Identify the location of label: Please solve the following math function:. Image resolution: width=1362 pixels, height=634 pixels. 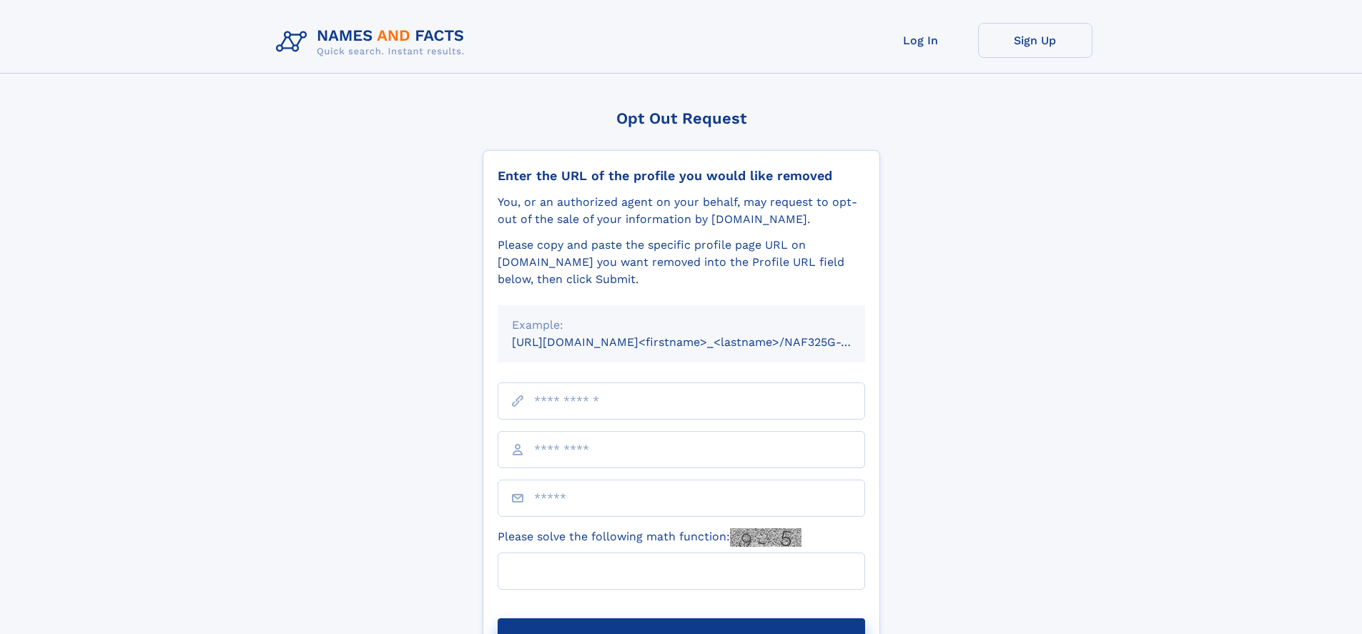
(649, 538).